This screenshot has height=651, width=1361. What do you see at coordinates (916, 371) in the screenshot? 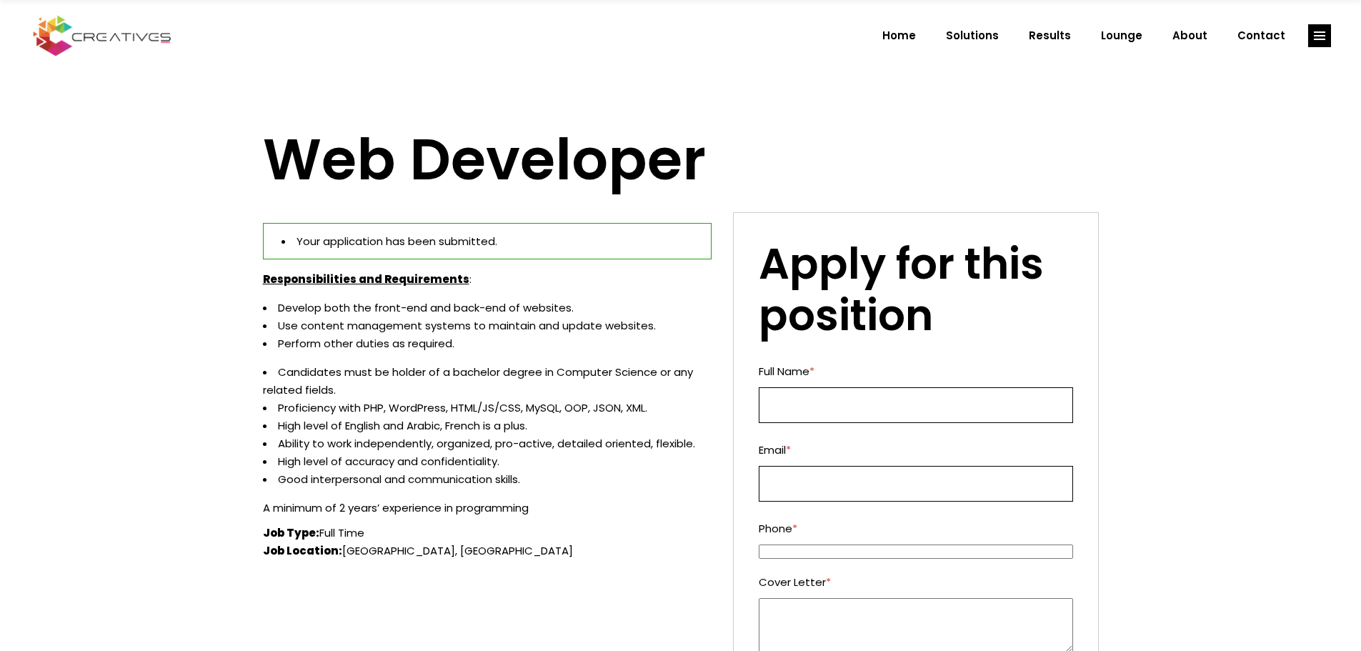
I see `label: Full Name` at bounding box center [916, 371].